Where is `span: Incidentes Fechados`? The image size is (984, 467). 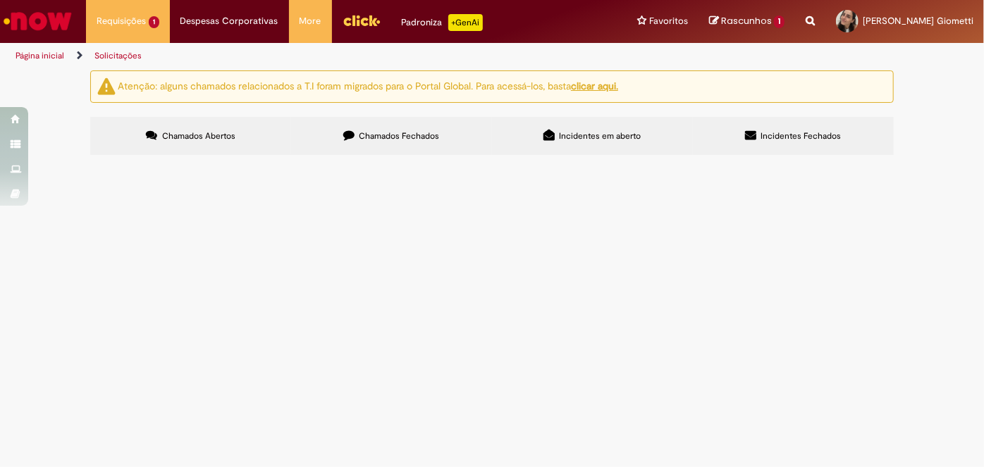 span: Incidentes Fechados is located at coordinates (801, 136).